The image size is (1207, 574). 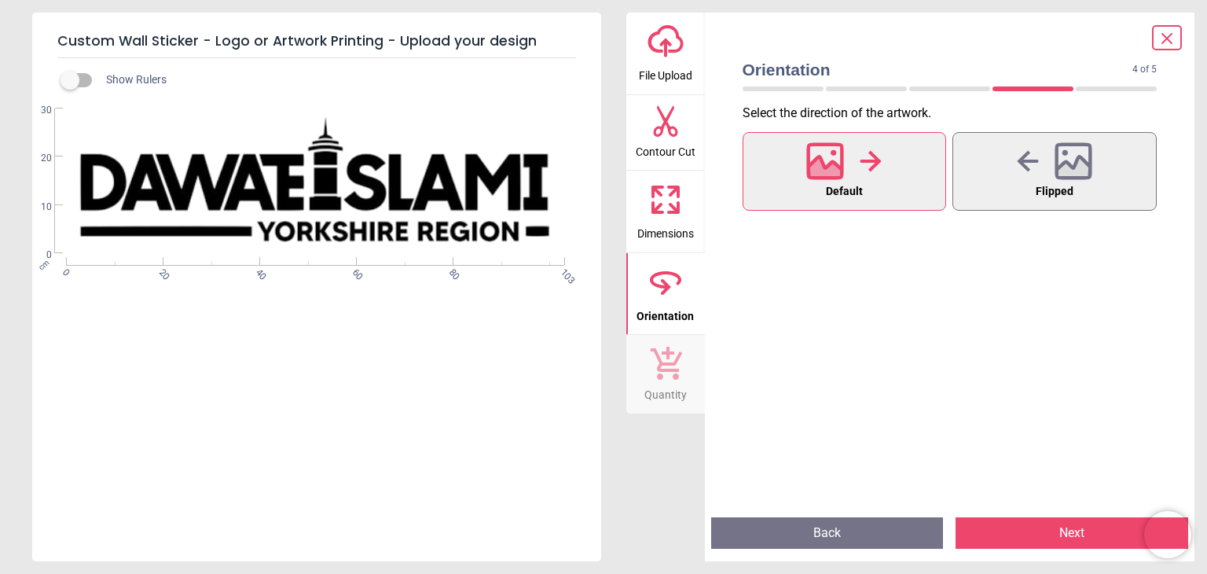 I want to click on div: Show Rulers, so click(x=336, y=80).